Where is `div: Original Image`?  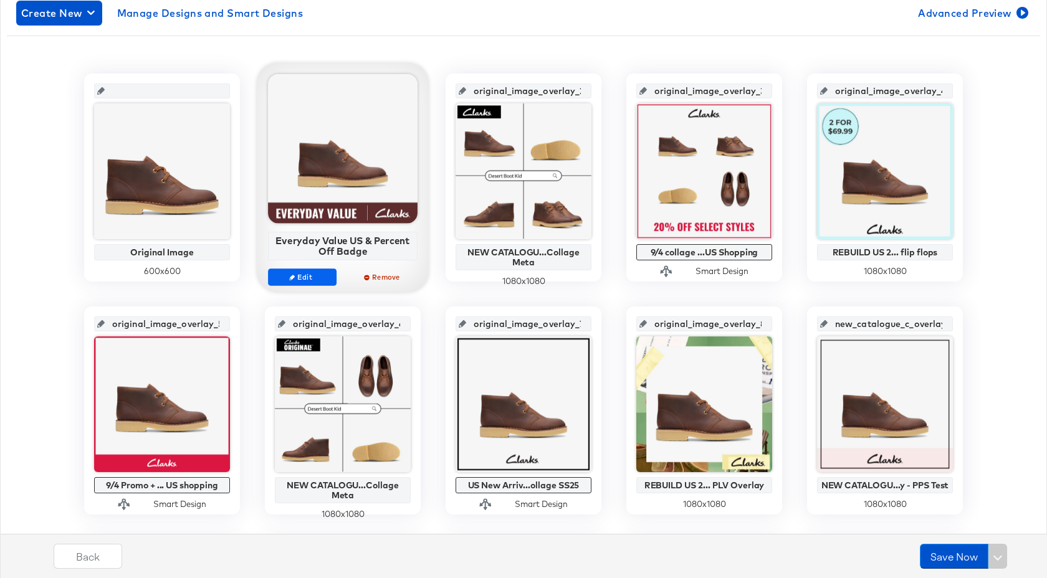
div: Original Image is located at coordinates (162, 252).